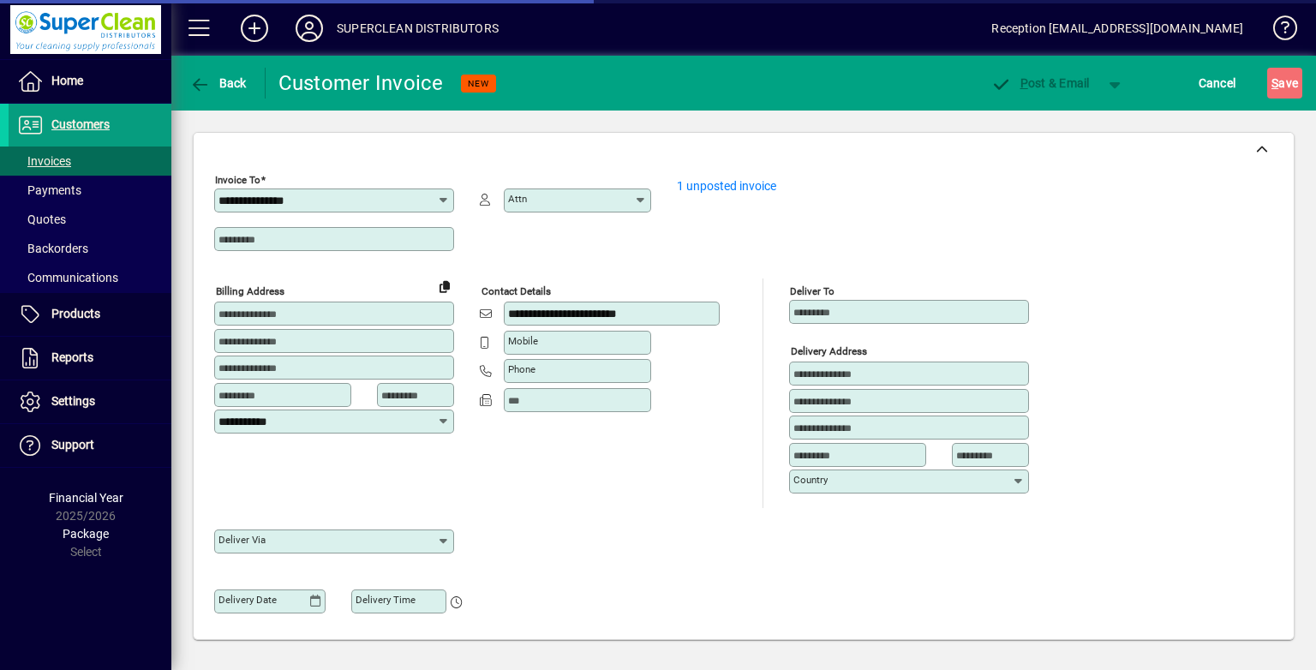 This screenshot has width=1316, height=670. I want to click on div: Customer Invoice, so click(361, 83).